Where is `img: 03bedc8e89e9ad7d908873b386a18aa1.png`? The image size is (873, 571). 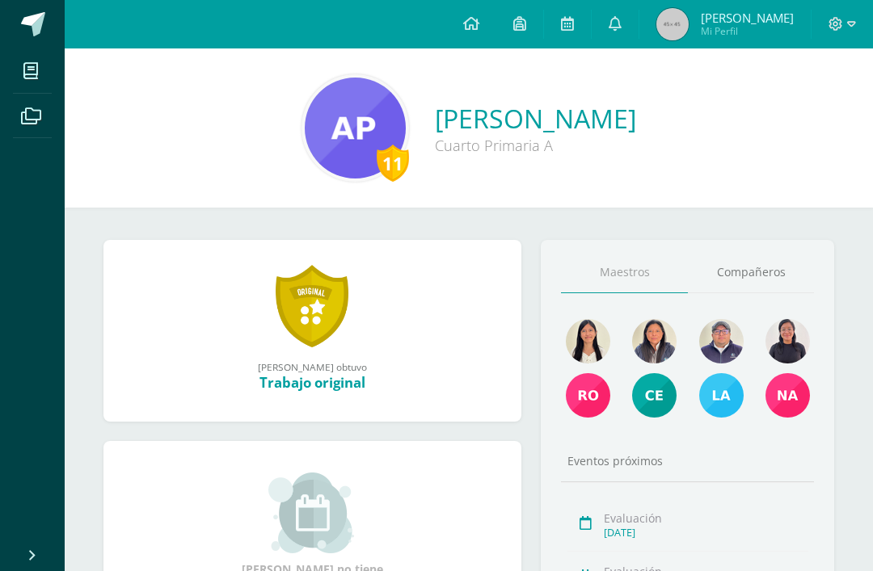 img: 03bedc8e89e9ad7d908873b386a18aa1.png is located at coordinates (787, 395).